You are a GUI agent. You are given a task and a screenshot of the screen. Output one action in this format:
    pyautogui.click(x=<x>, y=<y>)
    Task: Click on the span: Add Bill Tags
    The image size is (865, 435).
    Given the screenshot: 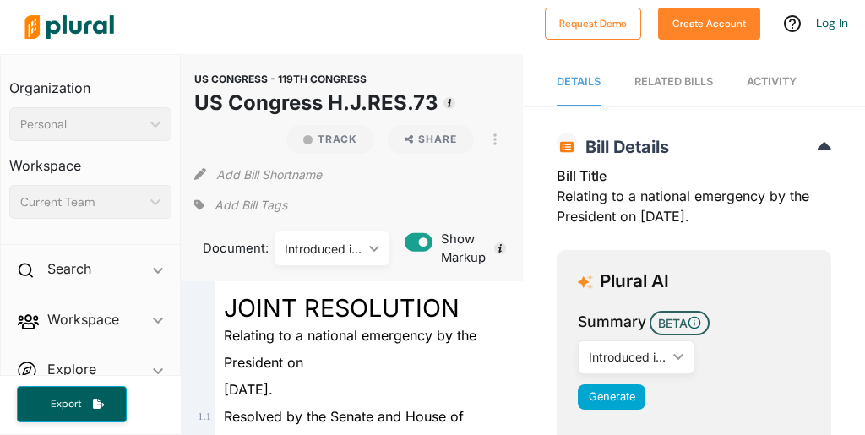 What is the action you would take?
    pyautogui.click(x=251, y=205)
    